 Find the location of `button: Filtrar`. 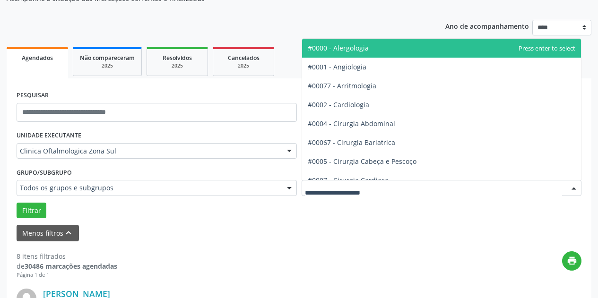

button: Filtrar is located at coordinates (31, 211).